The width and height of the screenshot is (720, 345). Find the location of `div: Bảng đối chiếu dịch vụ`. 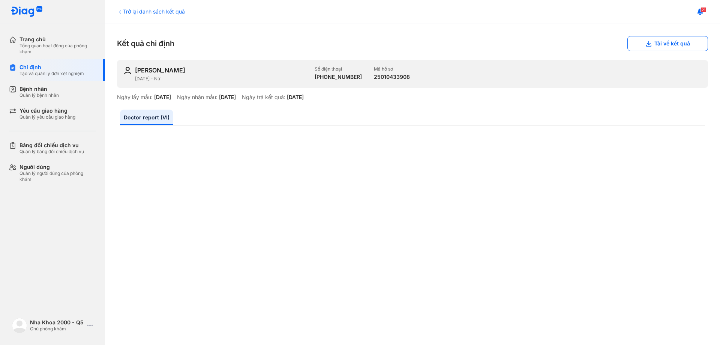

div: Bảng đối chiếu dịch vụ is located at coordinates (52, 145).